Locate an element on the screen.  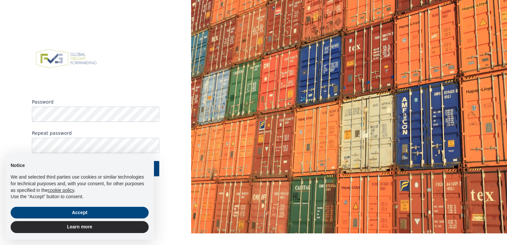
label: Password is located at coordinates (96, 102).